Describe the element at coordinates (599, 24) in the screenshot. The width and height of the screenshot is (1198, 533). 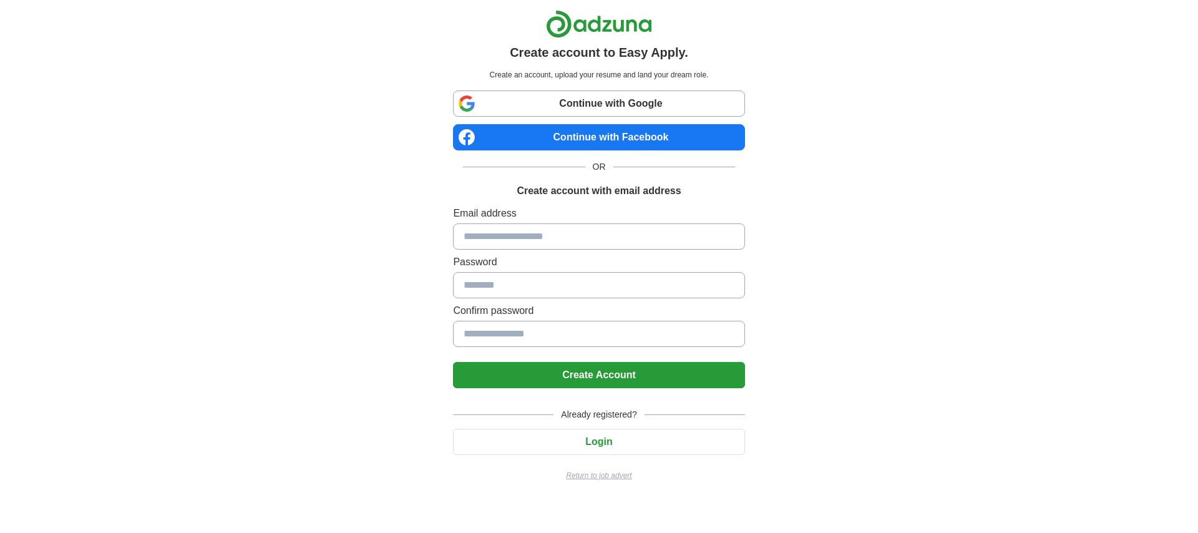
I see `img: Adzuna logo` at that location.